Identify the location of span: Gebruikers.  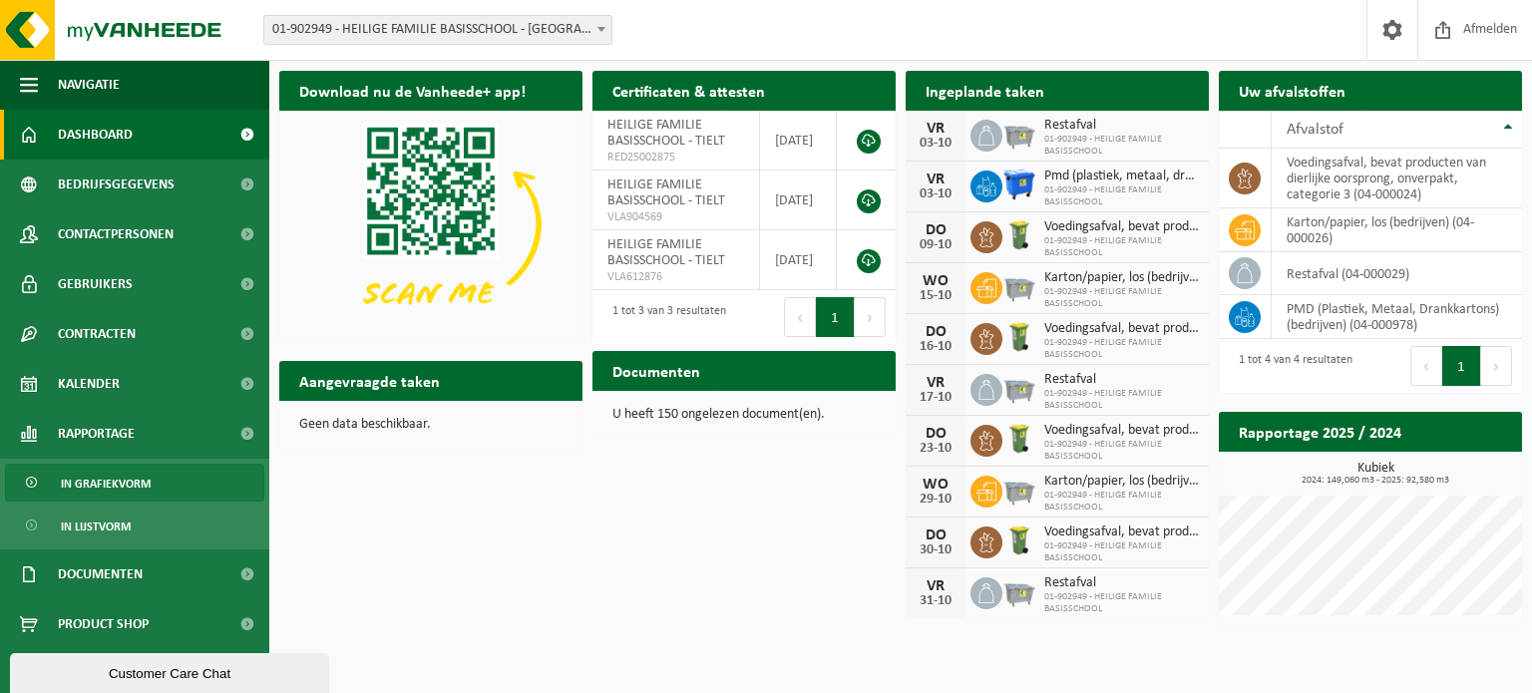
(95, 284).